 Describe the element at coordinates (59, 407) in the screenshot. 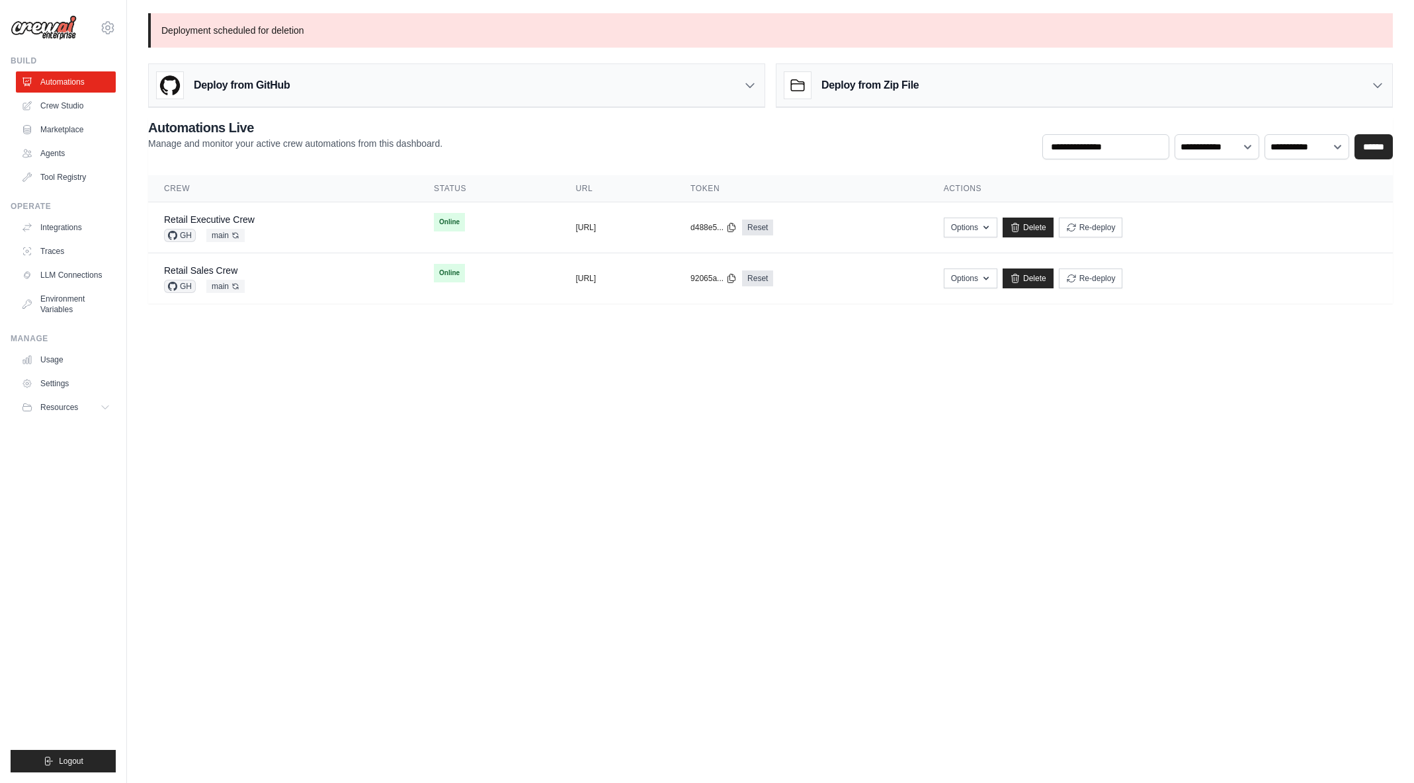

I see `span: Resources` at that location.